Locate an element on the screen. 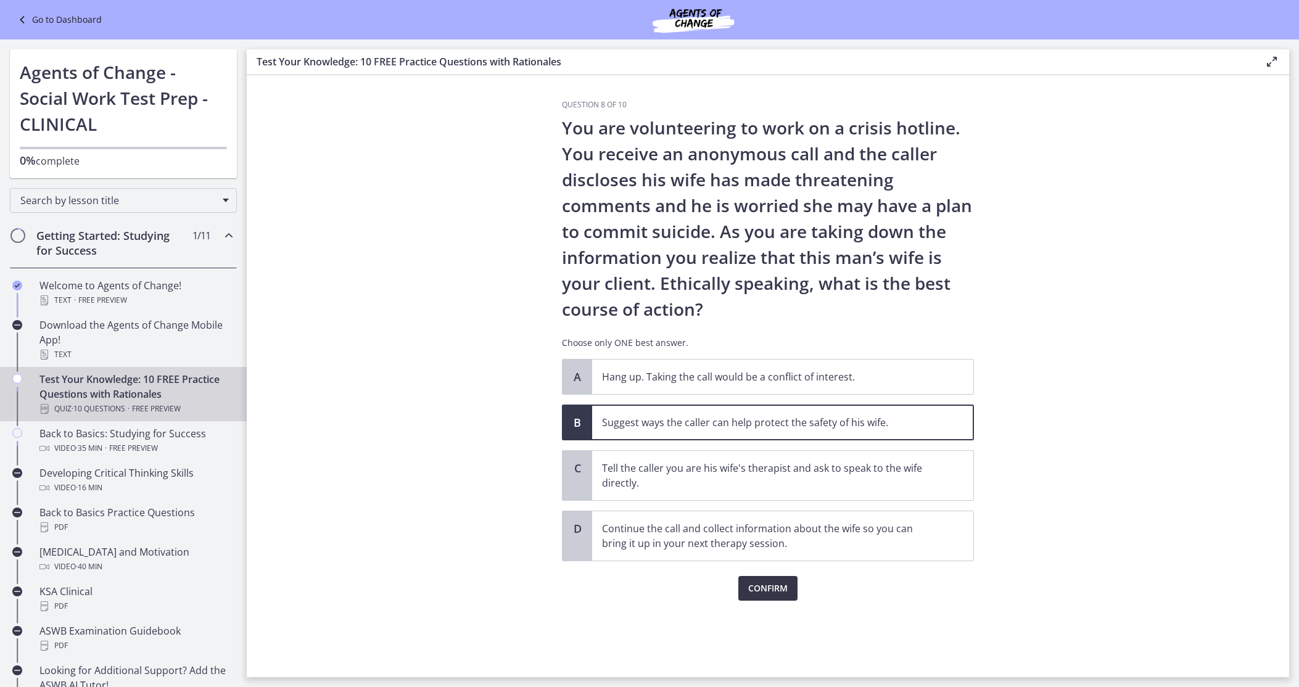 The width and height of the screenshot is (1299, 687). div: Welcome to Agents of Change! is located at coordinates (136, 293).